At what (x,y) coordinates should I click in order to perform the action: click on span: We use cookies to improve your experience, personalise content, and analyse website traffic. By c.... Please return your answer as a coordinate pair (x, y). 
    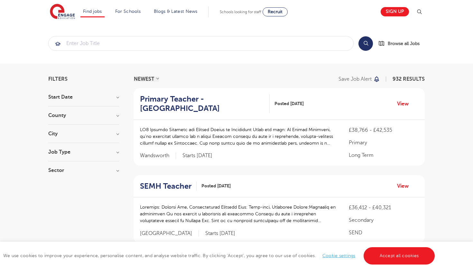
    Looking at the image, I should click on (220, 256).